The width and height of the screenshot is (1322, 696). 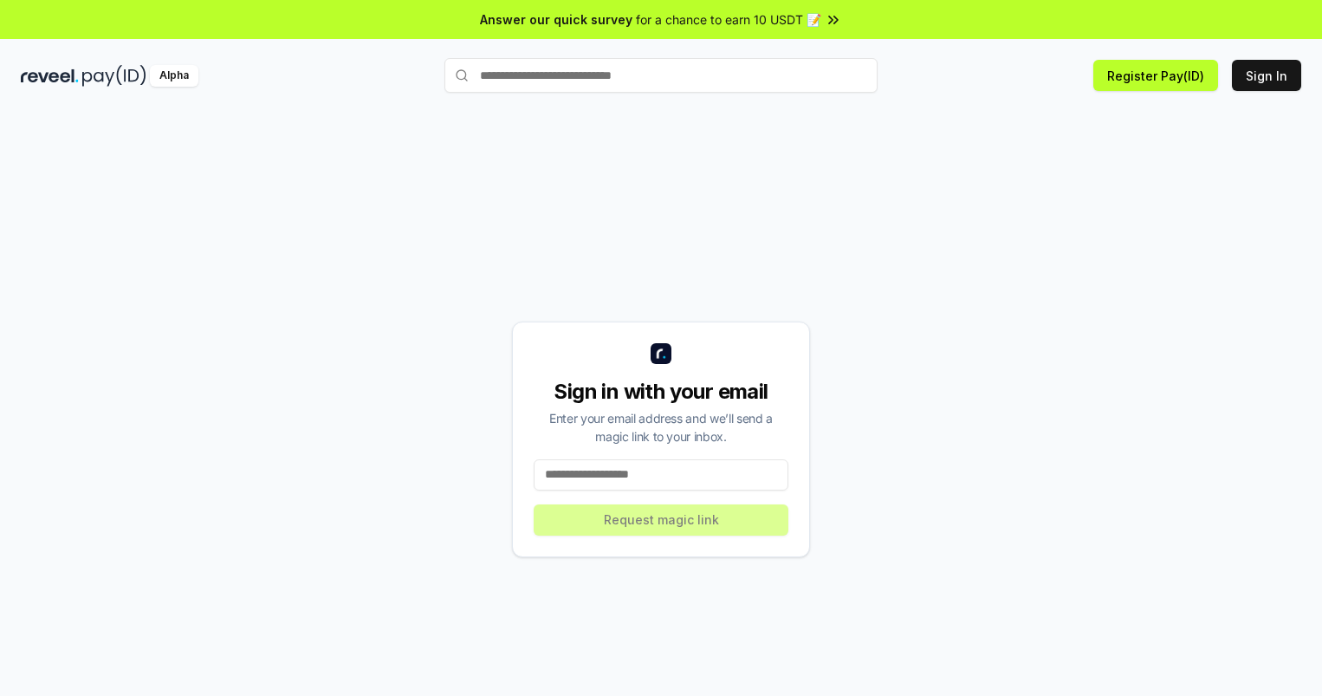 I want to click on button: Sign In, so click(x=1267, y=75).